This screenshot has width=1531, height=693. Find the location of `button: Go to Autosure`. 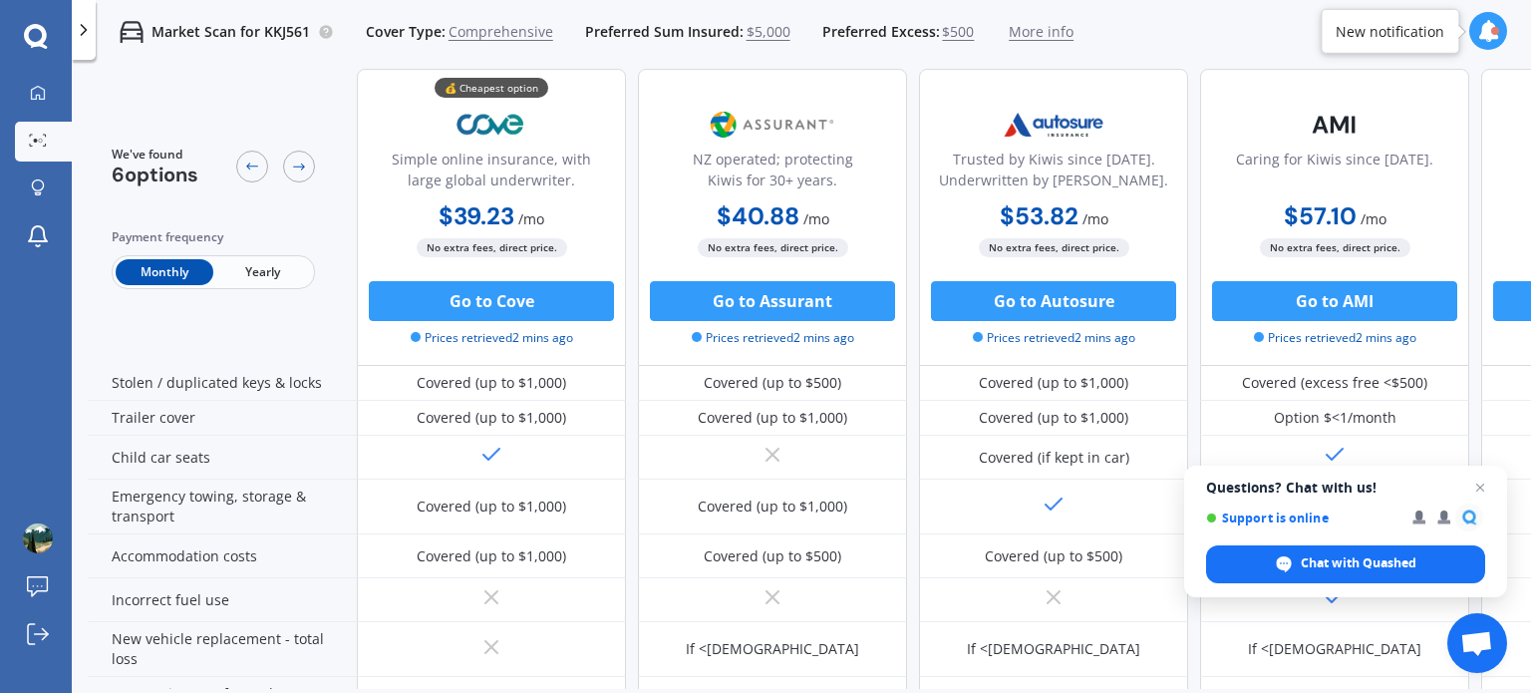

button: Go to Autosure is located at coordinates (1054, 301).